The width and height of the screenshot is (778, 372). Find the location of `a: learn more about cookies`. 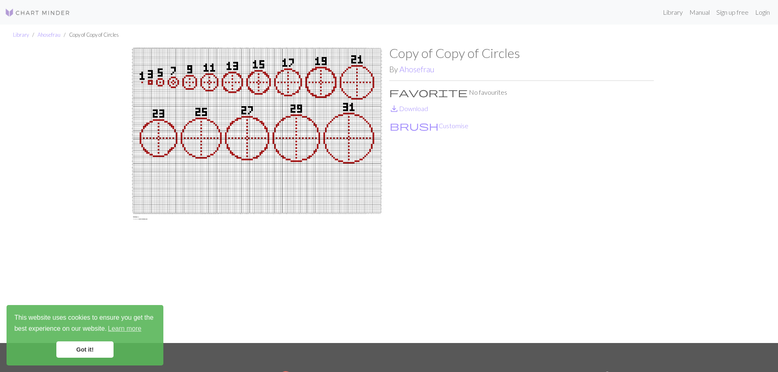

a: learn more about cookies is located at coordinates (125, 329).